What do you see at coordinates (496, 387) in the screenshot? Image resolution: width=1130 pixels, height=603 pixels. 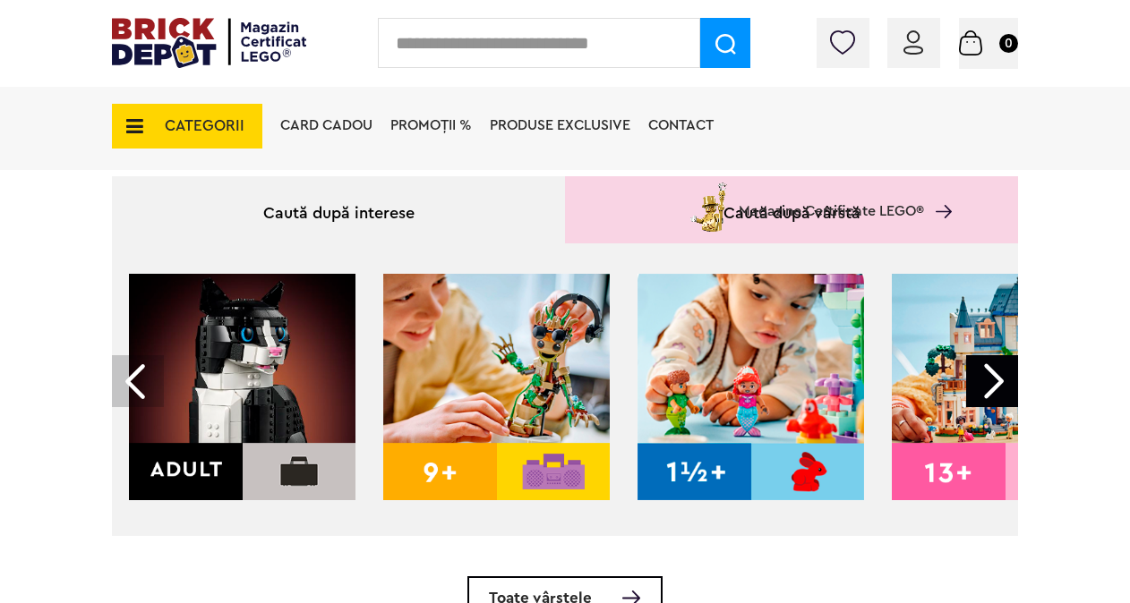 I see `img: 9+` at bounding box center [496, 387].